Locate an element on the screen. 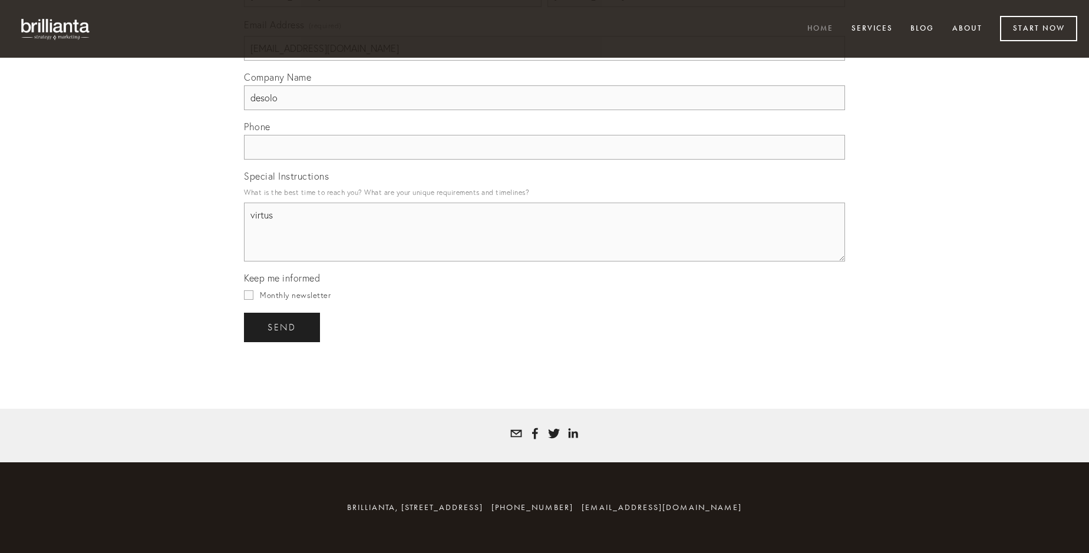 This screenshot has width=1089, height=553. input: Monthly newsletter is located at coordinates (249, 295).